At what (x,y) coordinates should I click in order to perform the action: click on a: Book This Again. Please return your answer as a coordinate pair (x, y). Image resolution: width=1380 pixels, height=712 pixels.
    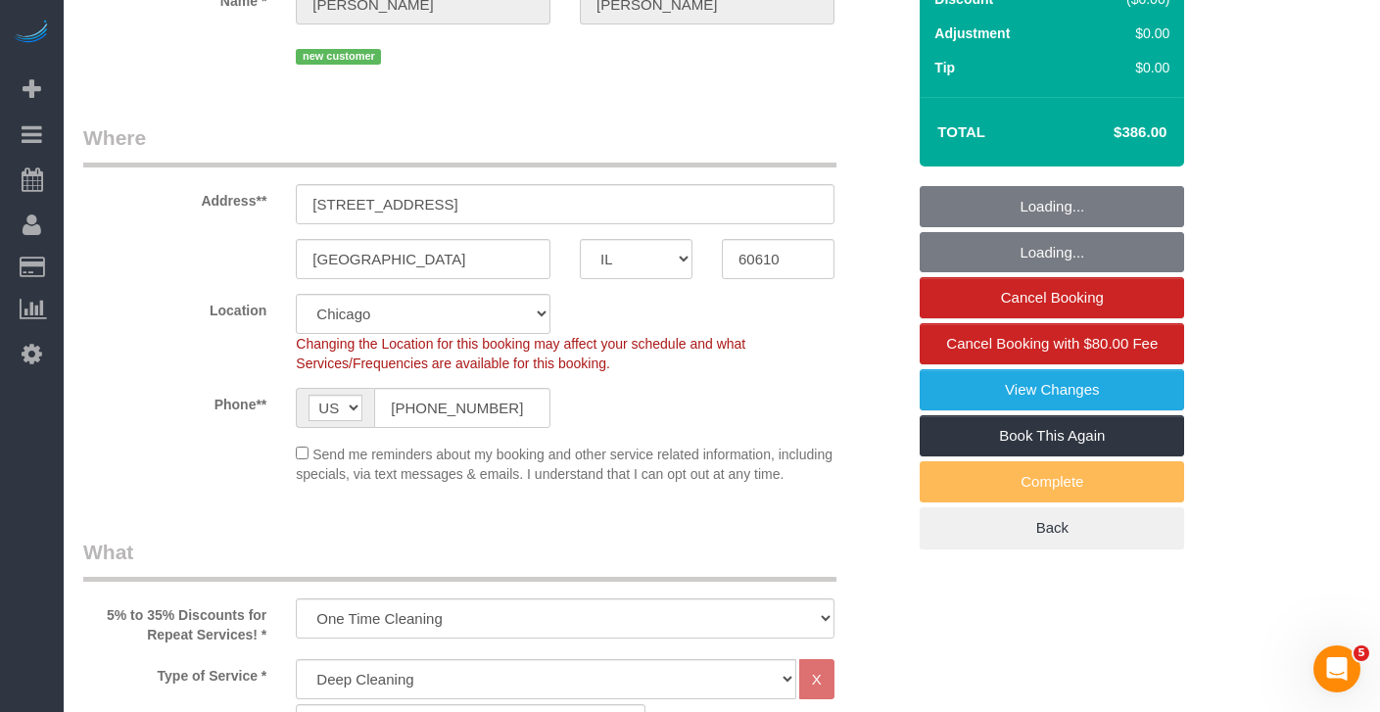
    Looking at the image, I should click on (1052, 436).